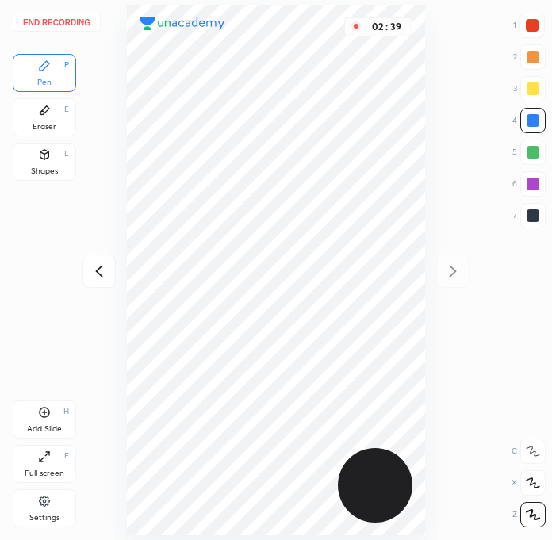  What do you see at coordinates (44, 171) in the screenshot?
I see `div: Shapes` at bounding box center [44, 171].